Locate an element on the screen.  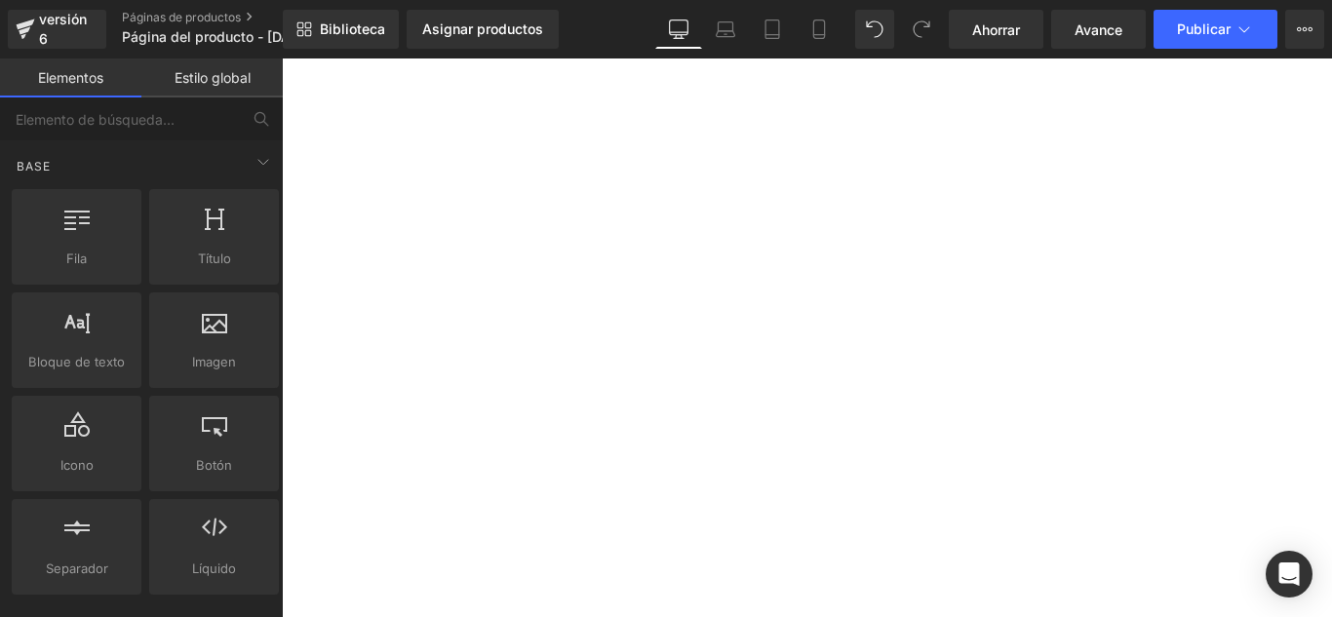
a: Páginas de productos is located at coordinates (234, 18).